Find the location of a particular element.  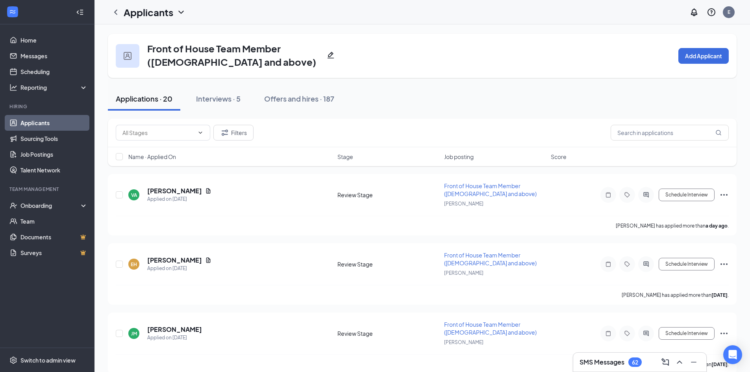

a: DocumentsCrown is located at coordinates (54, 237).